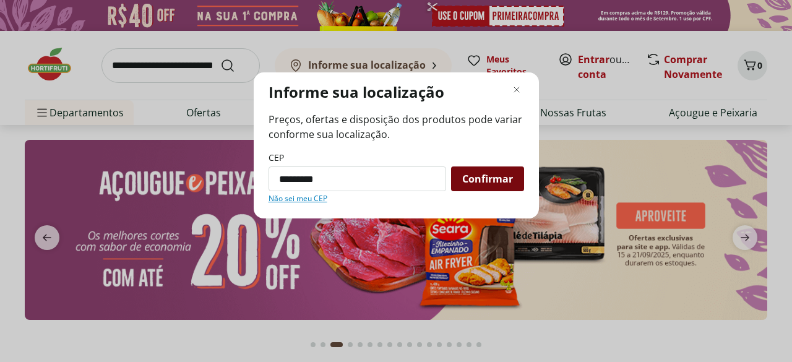  I want to click on button: Fechar modal de regionalização, so click(517, 90).